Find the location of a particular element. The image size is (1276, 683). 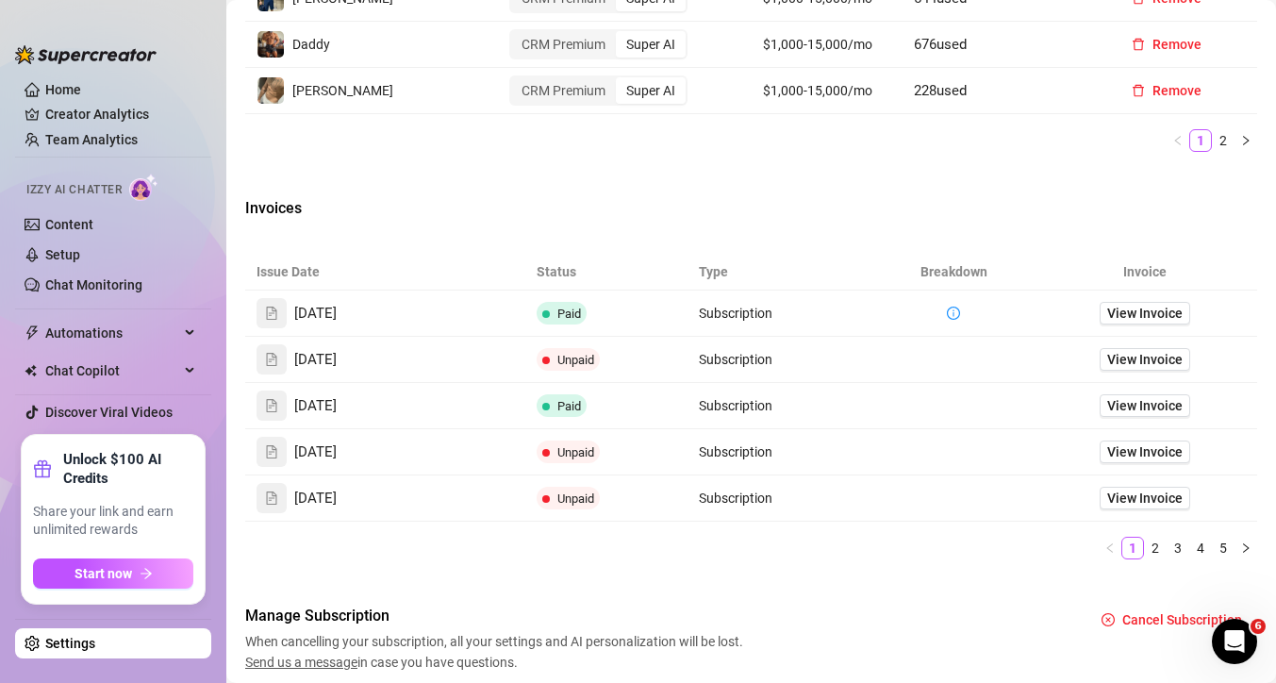

a: Content is located at coordinates (69, 224).